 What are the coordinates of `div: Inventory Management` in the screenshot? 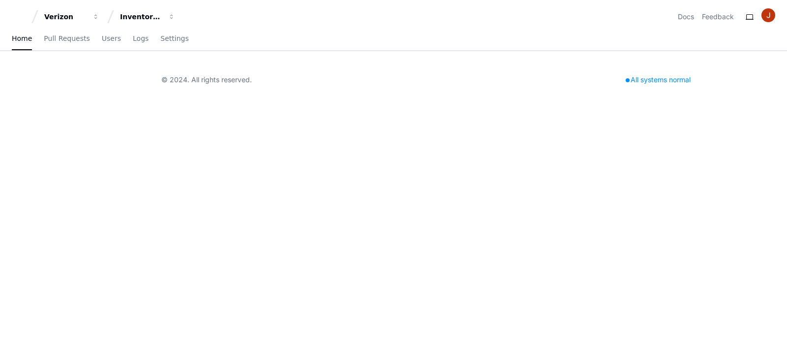 It's located at (141, 17).